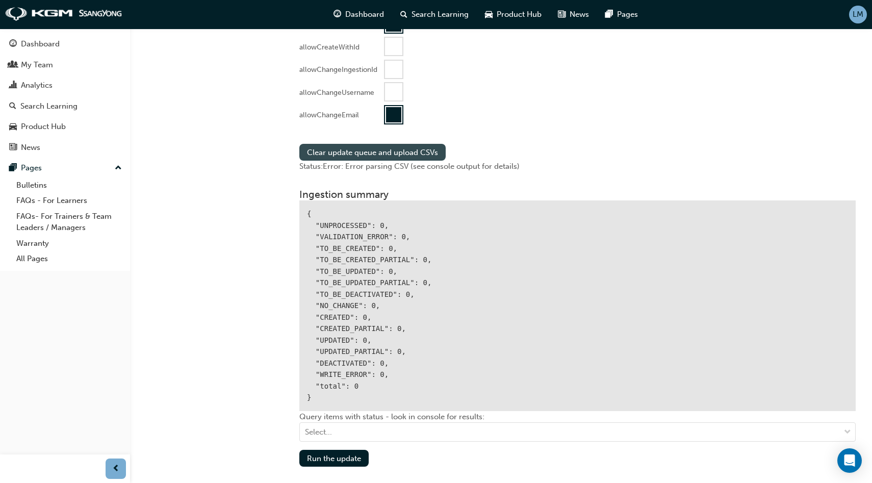  What do you see at coordinates (13, 86) in the screenshot?
I see `span: chart-icon` at bounding box center [13, 86].